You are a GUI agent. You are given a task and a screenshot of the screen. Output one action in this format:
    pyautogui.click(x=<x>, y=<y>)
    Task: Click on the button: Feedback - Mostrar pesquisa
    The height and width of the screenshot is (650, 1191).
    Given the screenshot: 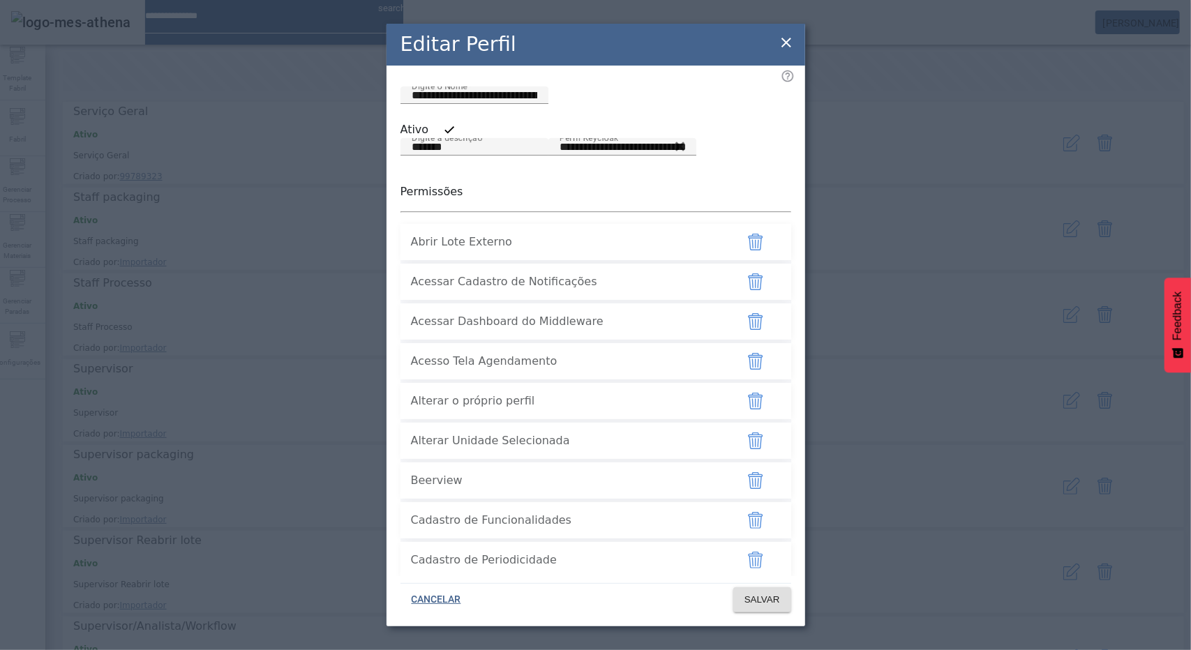 What is the action you would take?
    pyautogui.click(x=1177, y=325)
    